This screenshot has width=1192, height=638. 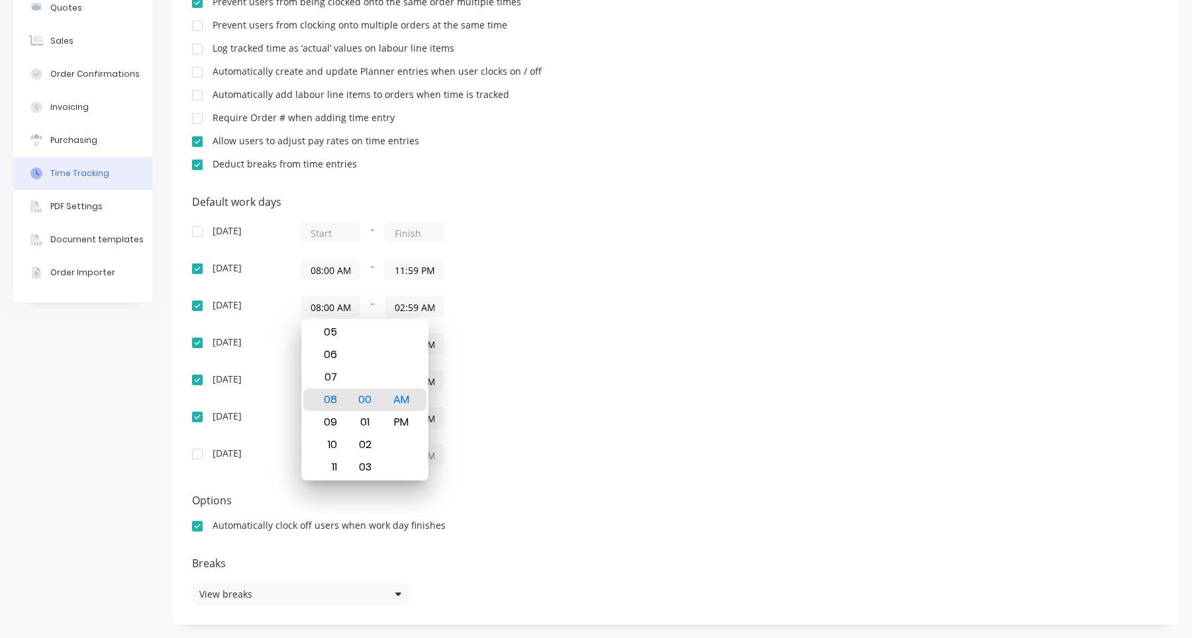 What do you see at coordinates (365, 445) in the screenshot?
I see `div: 02` at bounding box center [365, 445].